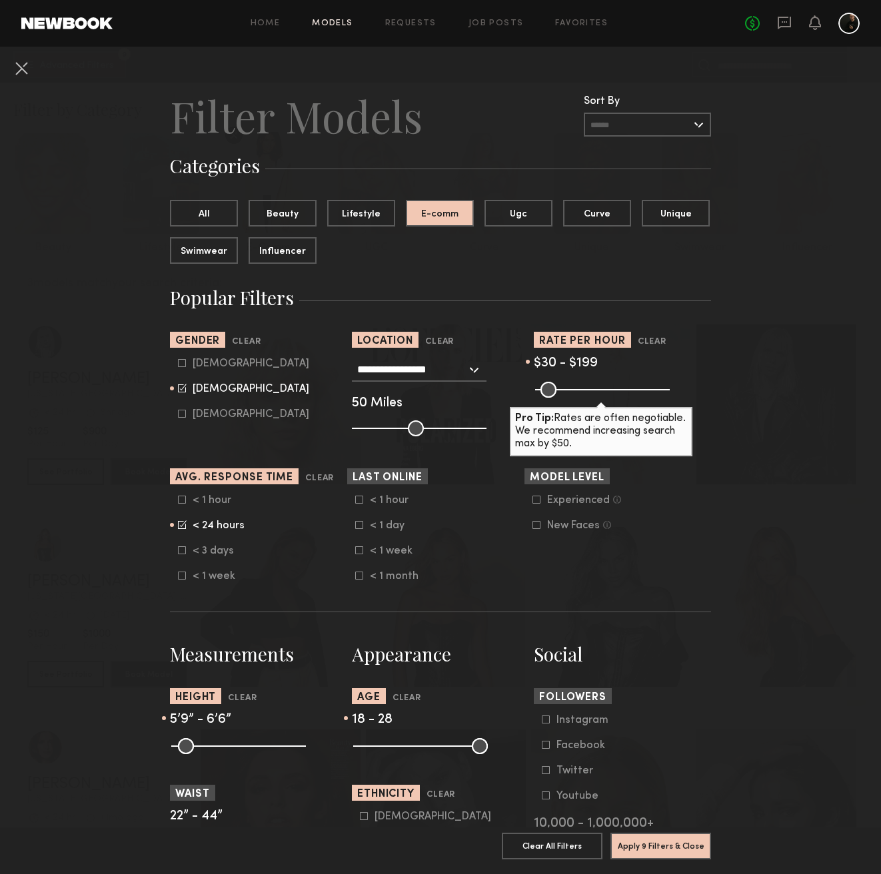  Describe the element at coordinates (582, 746) in the screenshot. I see `div: Facebook` at that location.